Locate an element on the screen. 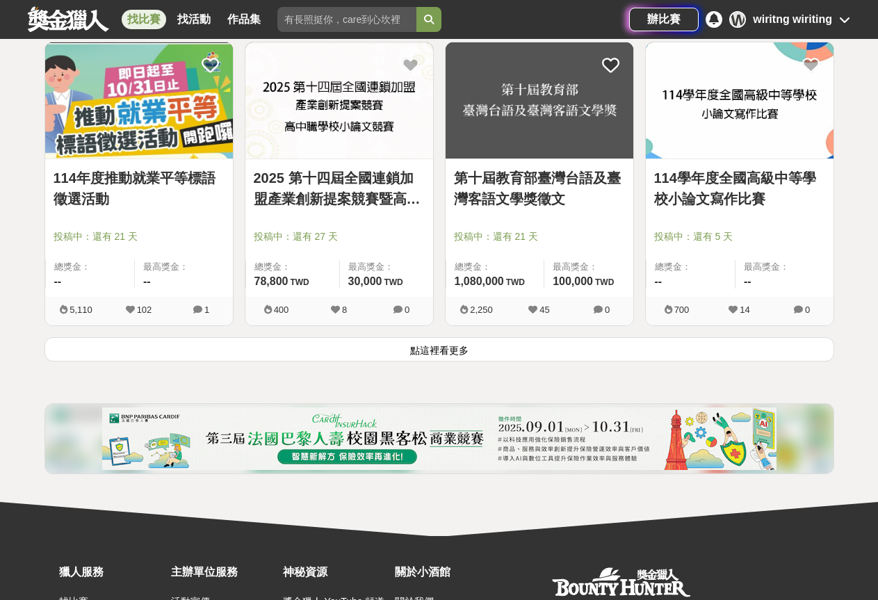  span: 14 is located at coordinates (744, 309).